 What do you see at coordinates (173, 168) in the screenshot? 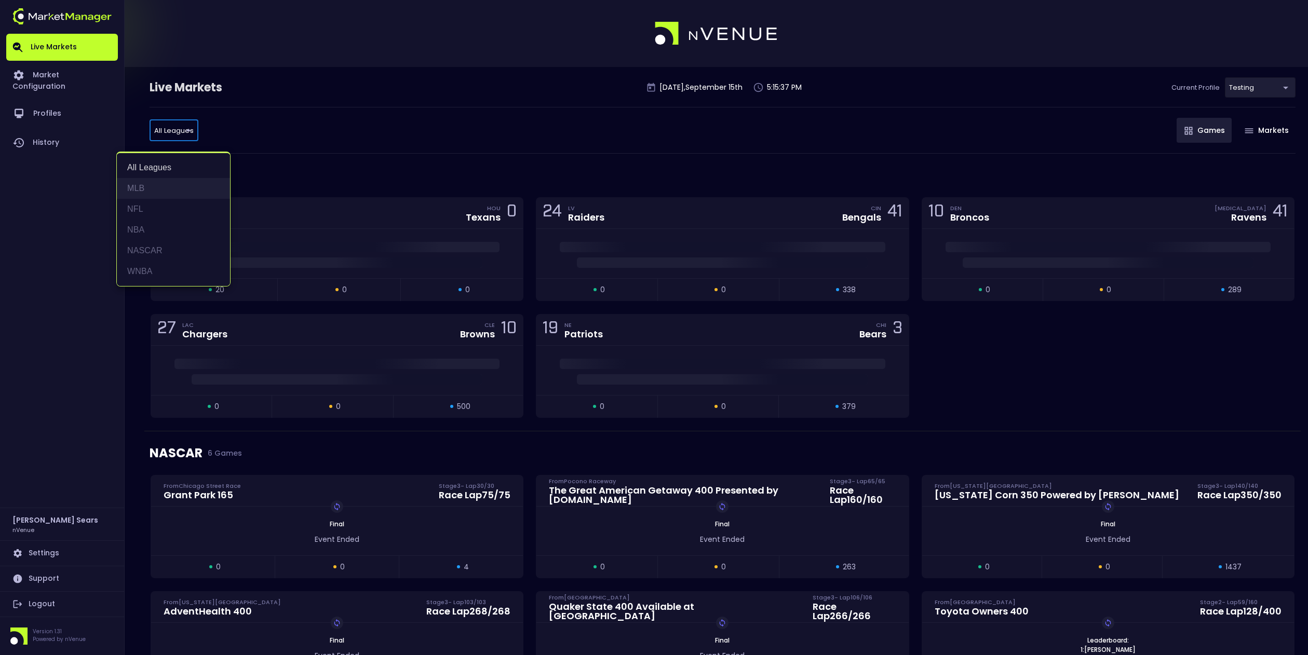
I see `li: All Leagues` at bounding box center [173, 168].